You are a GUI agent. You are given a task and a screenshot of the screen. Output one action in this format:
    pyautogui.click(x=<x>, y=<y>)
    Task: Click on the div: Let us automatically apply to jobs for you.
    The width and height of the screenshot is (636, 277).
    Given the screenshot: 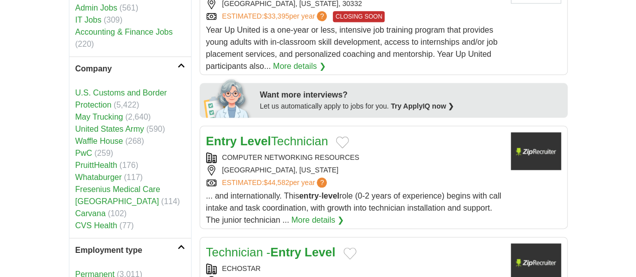 What is the action you would take?
    pyautogui.click(x=411, y=106)
    